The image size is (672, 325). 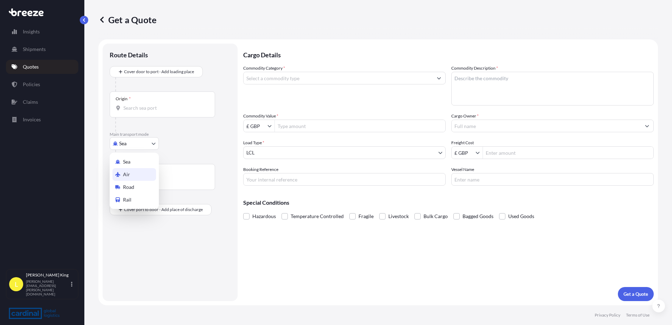 I want to click on p: Cargo Details, so click(x=449, y=54).